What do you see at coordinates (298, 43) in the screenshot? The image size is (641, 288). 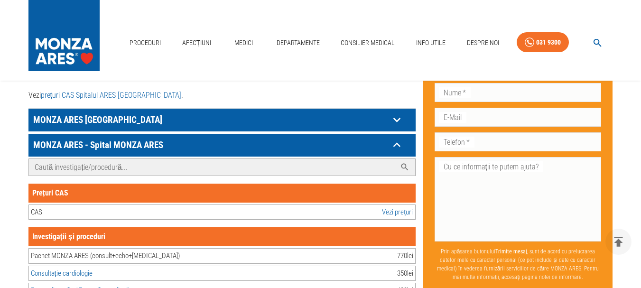 I see `a: Departamente` at bounding box center [298, 43].